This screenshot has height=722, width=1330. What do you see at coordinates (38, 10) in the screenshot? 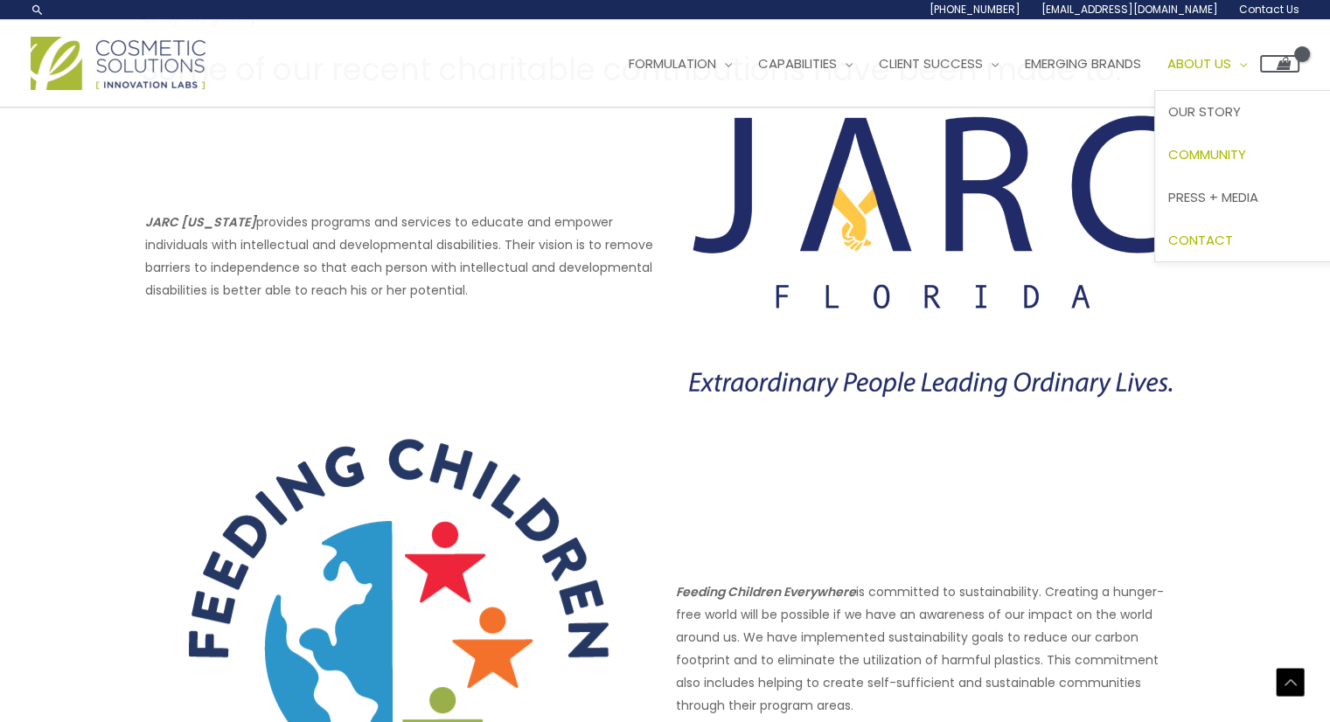
I see `a: Search icon link` at bounding box center [38, 10].